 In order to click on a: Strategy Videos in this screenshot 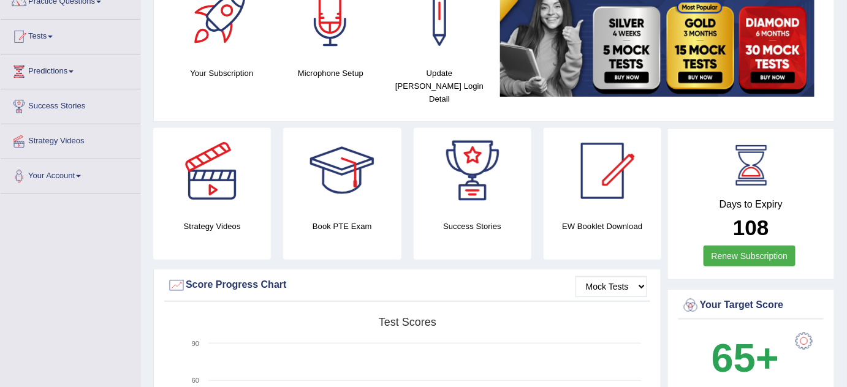, I will do `click(70, 140)`.